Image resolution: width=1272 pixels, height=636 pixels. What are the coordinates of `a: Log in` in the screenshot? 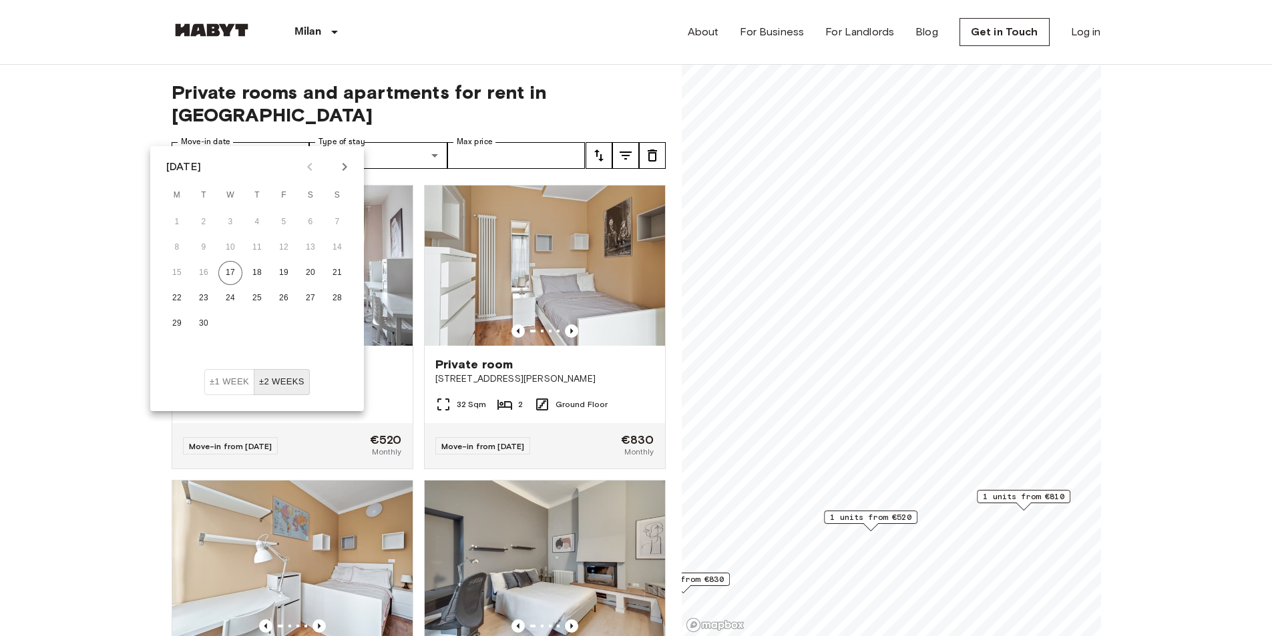 It's located at (1086, 32).